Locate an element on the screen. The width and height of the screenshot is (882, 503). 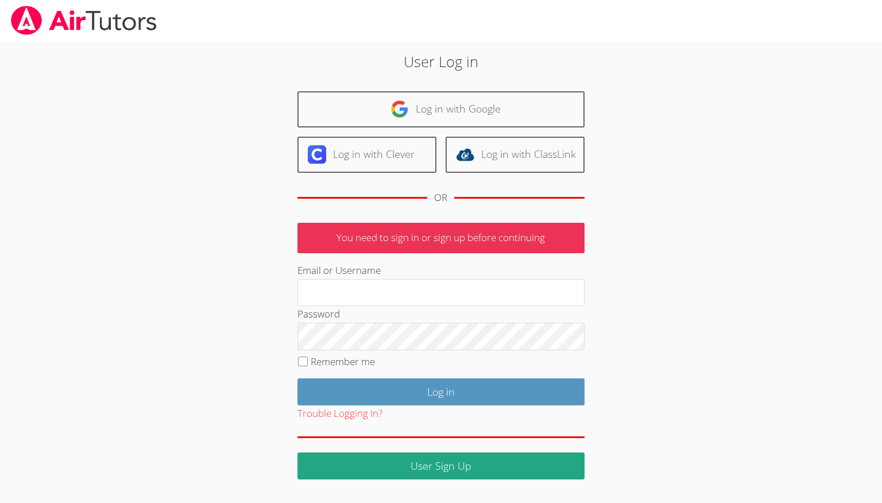
a: Log in with ClassLink is located at coordinates (515, 154).